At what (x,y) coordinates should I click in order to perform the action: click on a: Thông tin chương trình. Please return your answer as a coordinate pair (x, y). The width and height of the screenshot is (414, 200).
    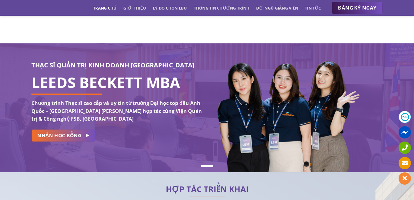
    Looking at the image, I should click on (222, 8).